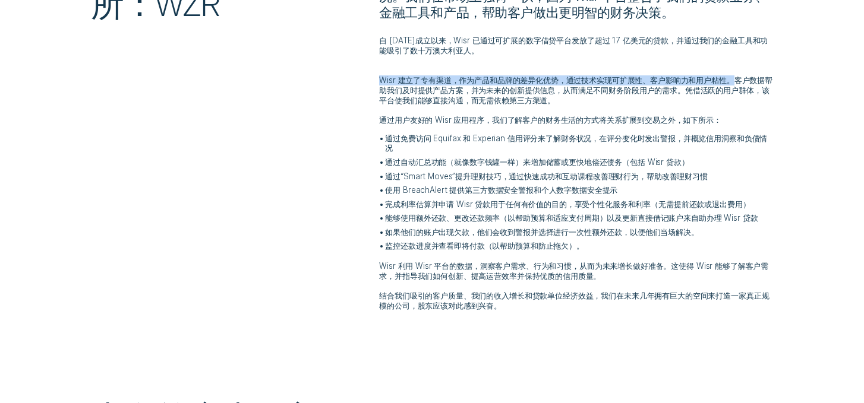  Describe the element at coordinates (553, 218) in the screenshot. I see `font: 以帮助预算和适应支付周期` at that location.